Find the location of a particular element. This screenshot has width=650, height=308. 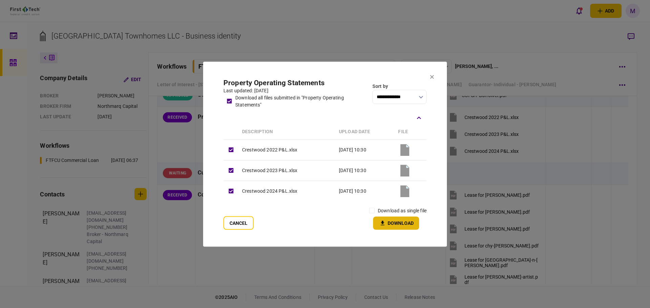

th: file is located at coordinates (410, 132).